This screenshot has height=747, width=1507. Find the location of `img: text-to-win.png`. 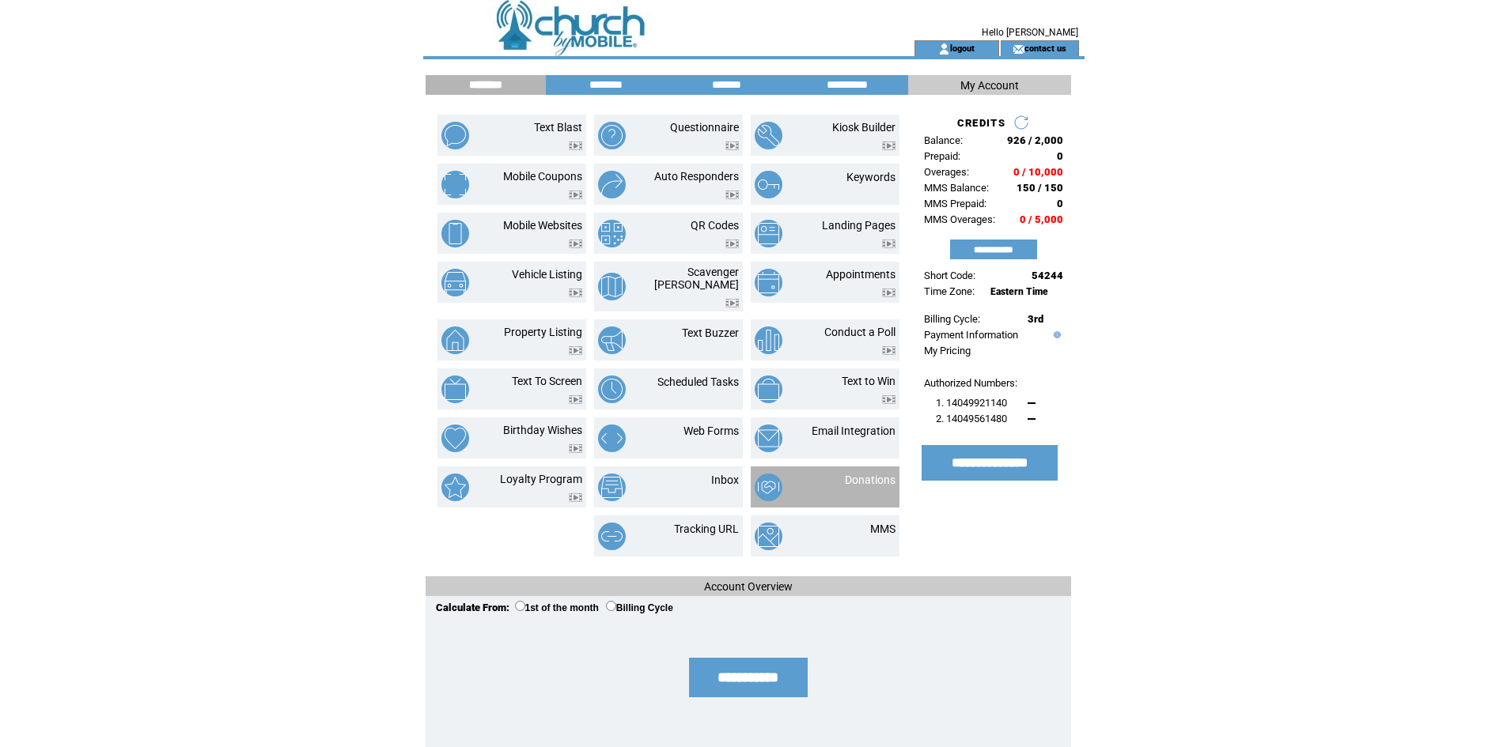

img: text-to-win.png is located at coordinates (768, 389).